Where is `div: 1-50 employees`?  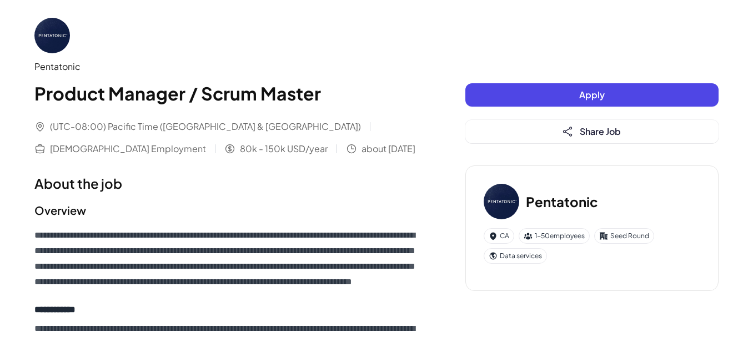
div: 1-50 employees is located at coordinates (554, 236).